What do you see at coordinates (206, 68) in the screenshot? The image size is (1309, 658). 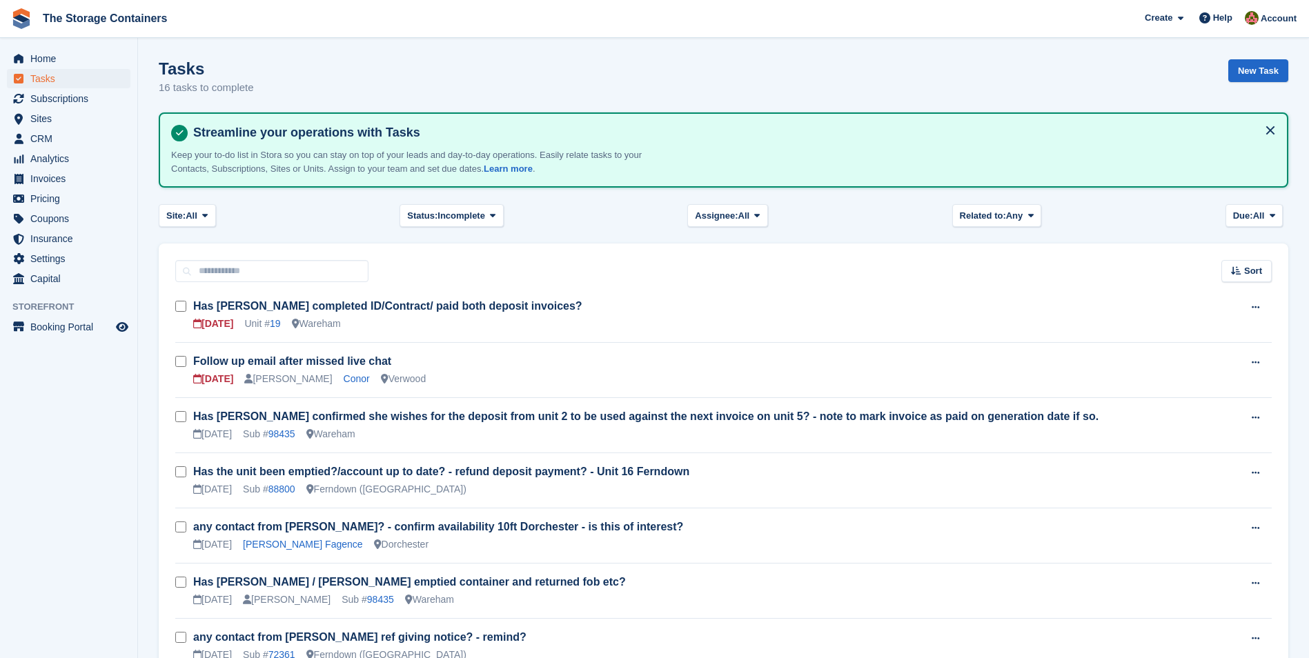 I see `h1: Tasks` at bounding box center [206, 68].